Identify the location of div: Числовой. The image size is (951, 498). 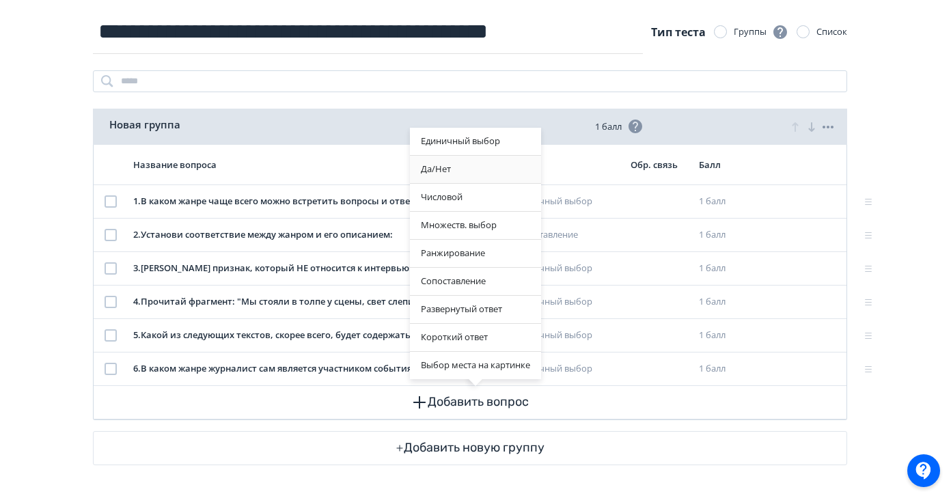
(475, 197).